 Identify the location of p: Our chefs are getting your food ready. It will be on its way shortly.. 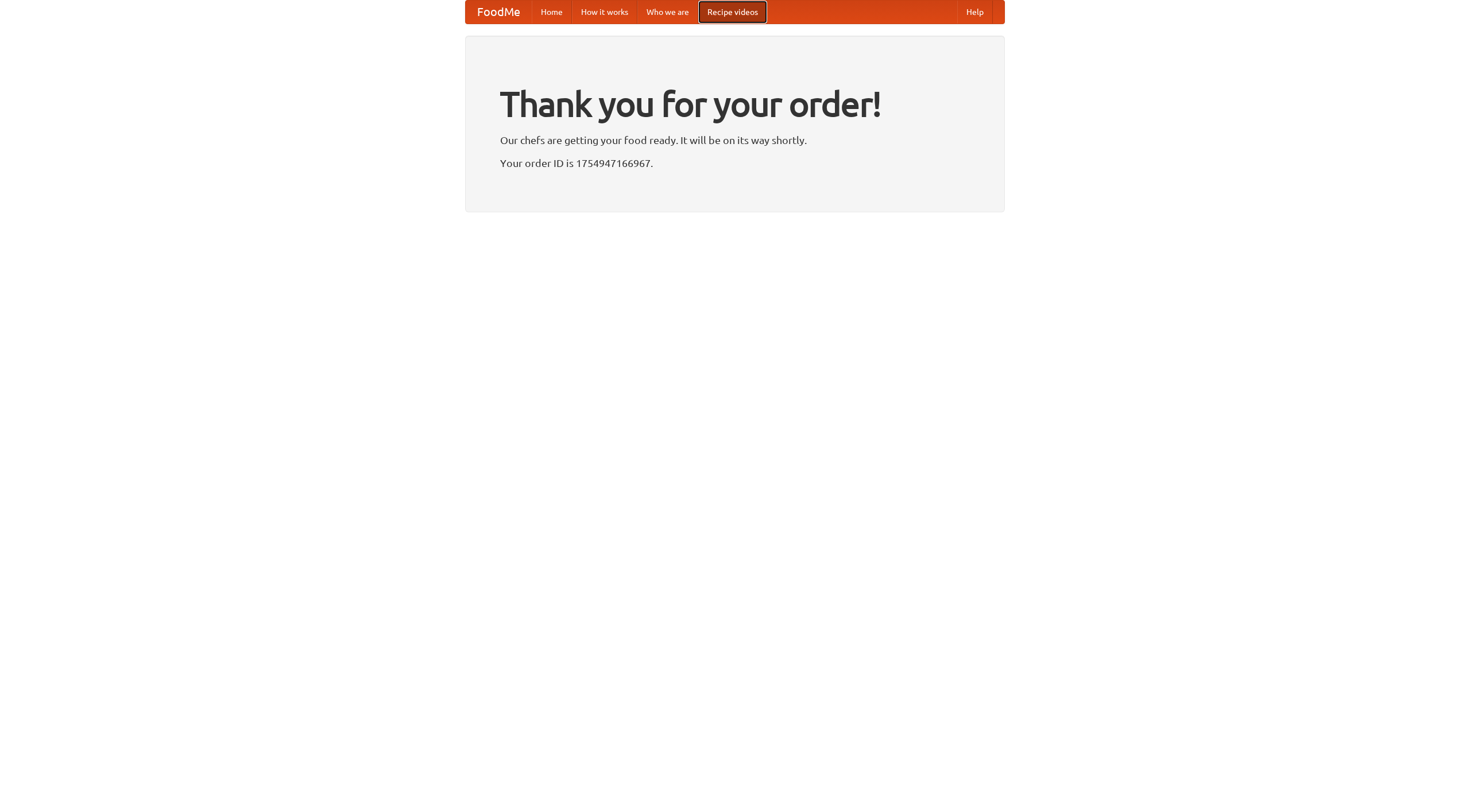
(735, 140).